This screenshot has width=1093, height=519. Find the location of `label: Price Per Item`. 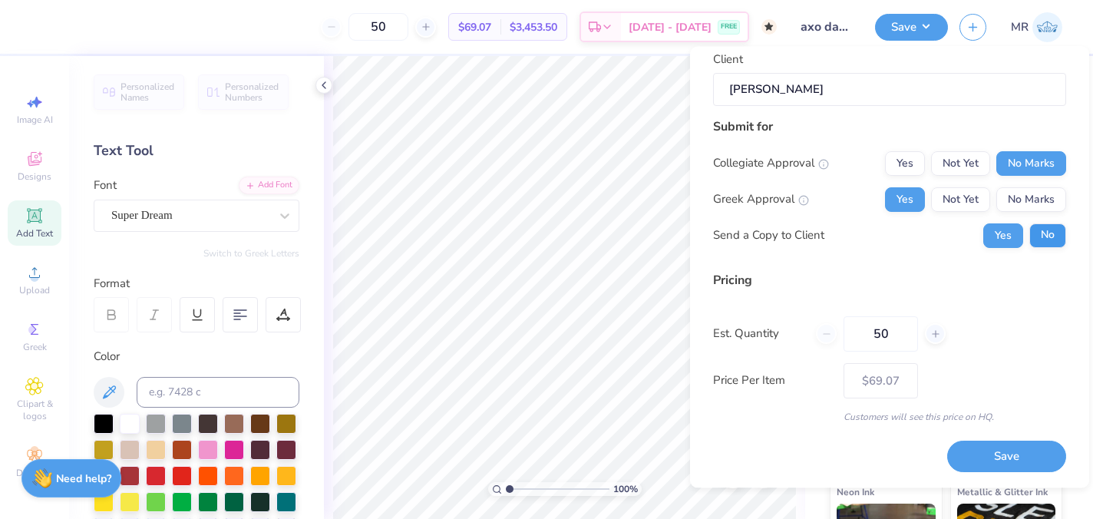

label: Price Per Item is located at coordinates (772, 381).